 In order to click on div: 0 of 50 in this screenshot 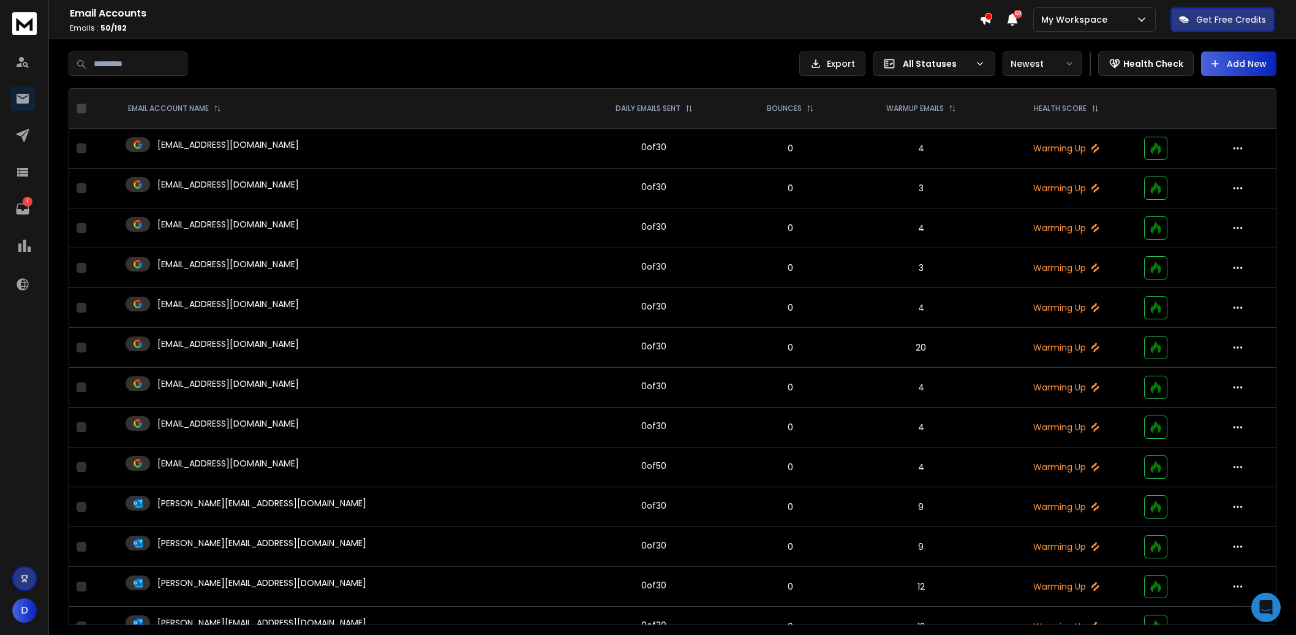, I will do `click(654, 466)`.